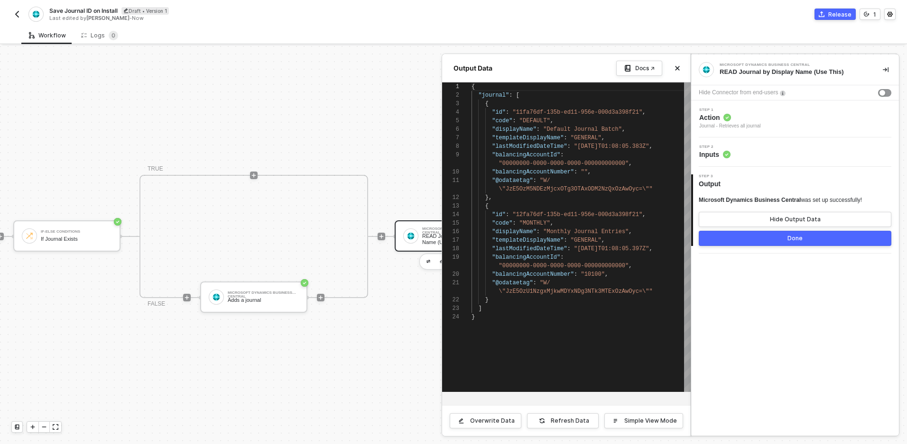 The height and width of the screenshot is (444, 907). What do you see at coordinates (577, 215) in the screenshot?
I see `span: "12fa76df-135b-ed11-956e-000d3a398f21"` at bounding box center [577, 215].